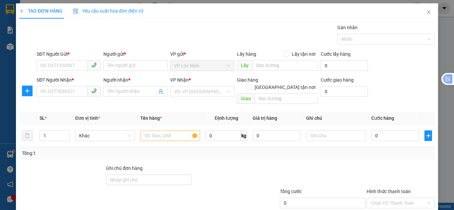 This screenshot has height=210, width=454. I want to click on div: VP Lộc Ninh, so click(26, 14).